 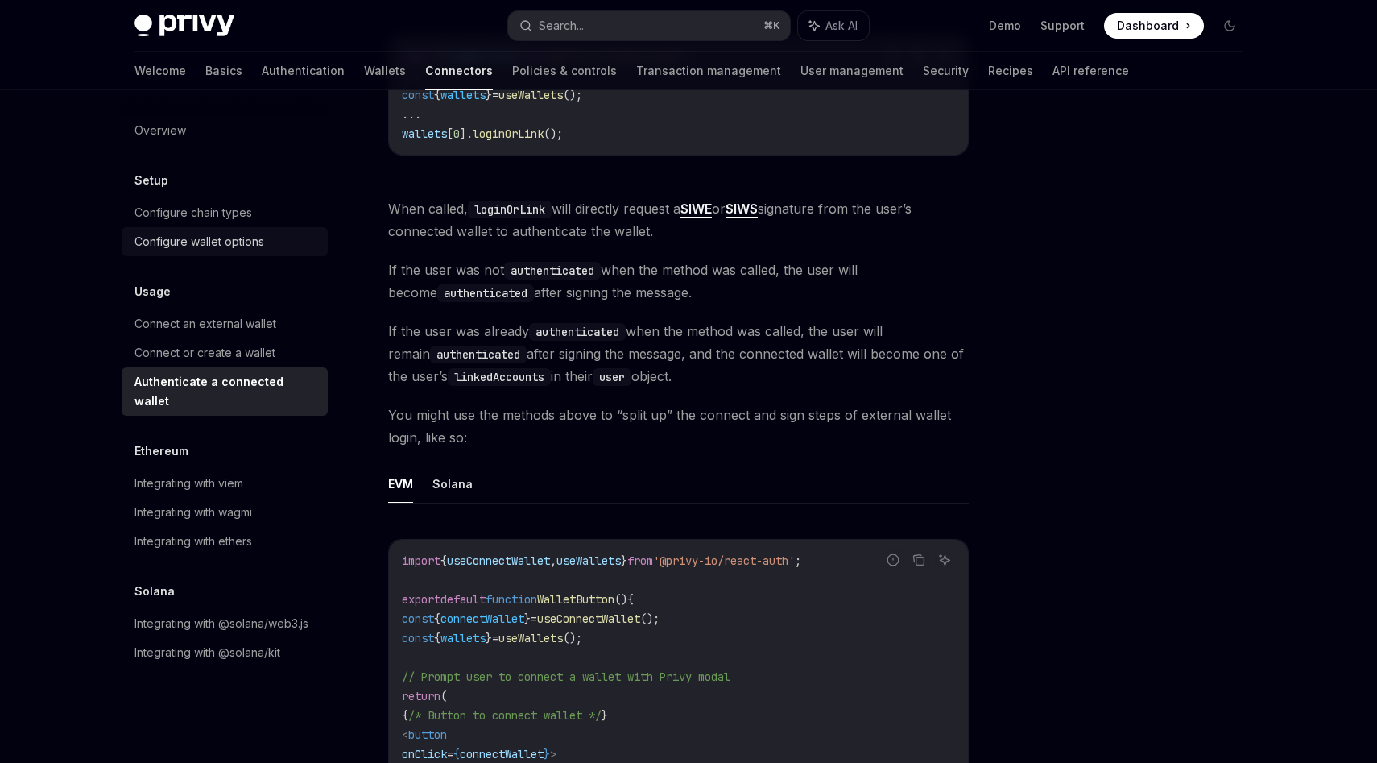 What do you see at coordinates (561, 26) in the screenshot?
I see `div: Search...` at bounding box center [561, 26].